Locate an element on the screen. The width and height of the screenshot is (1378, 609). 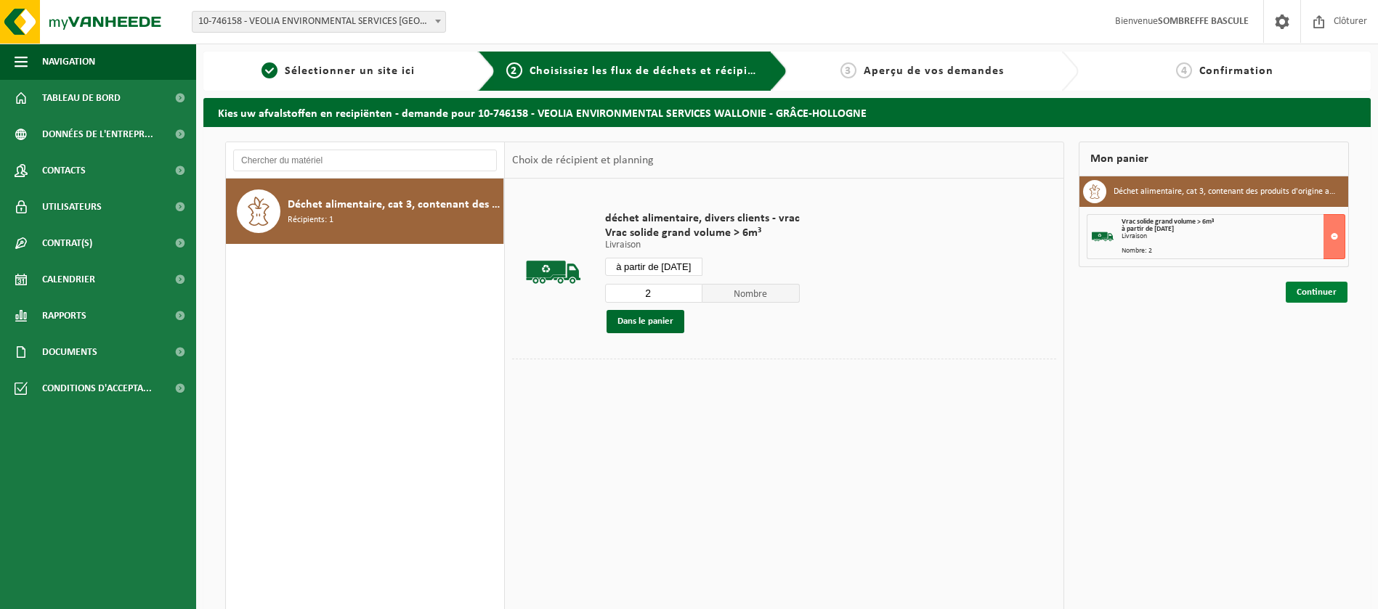
input: Sélectionnez date is located at coordinates (654, 267).